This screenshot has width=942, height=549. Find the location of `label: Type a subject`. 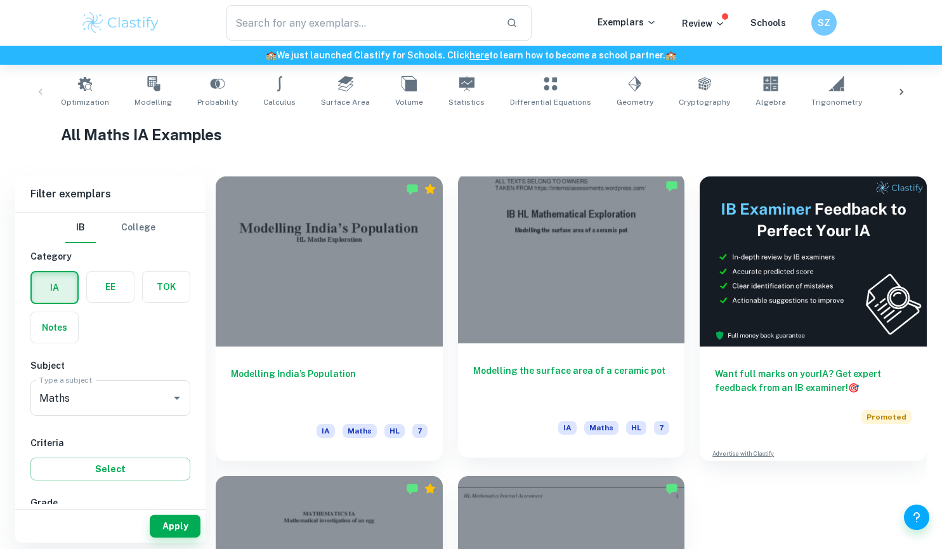

label: Type a subject is located at coordinates (65, 379).